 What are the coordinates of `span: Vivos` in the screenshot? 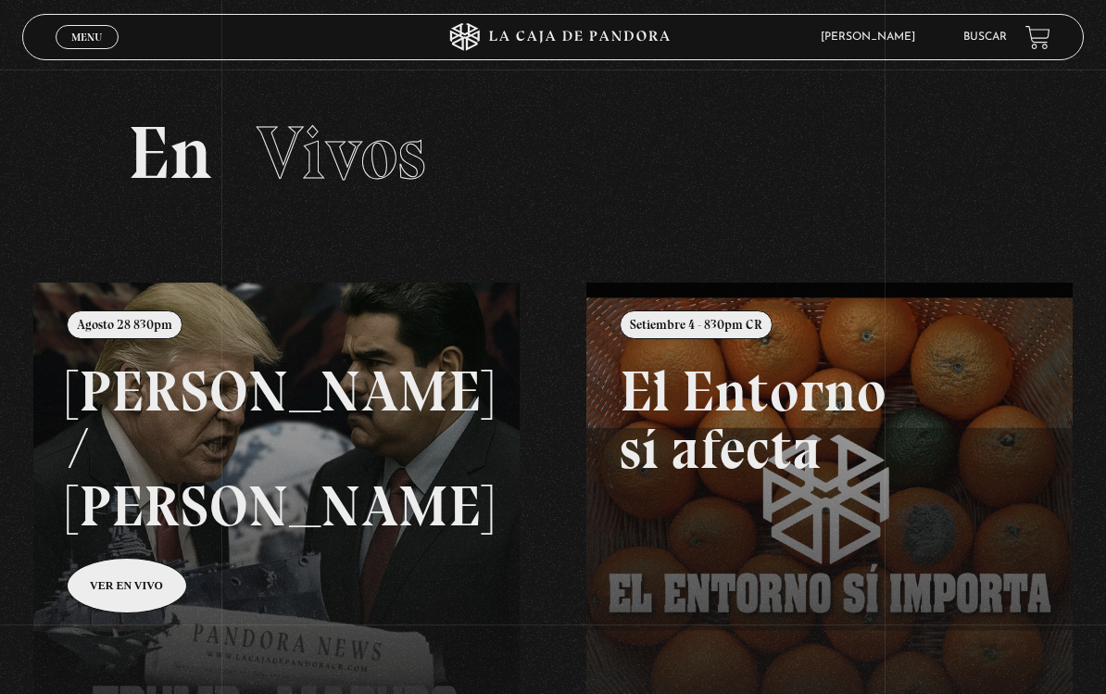 It's located at (341, 153).